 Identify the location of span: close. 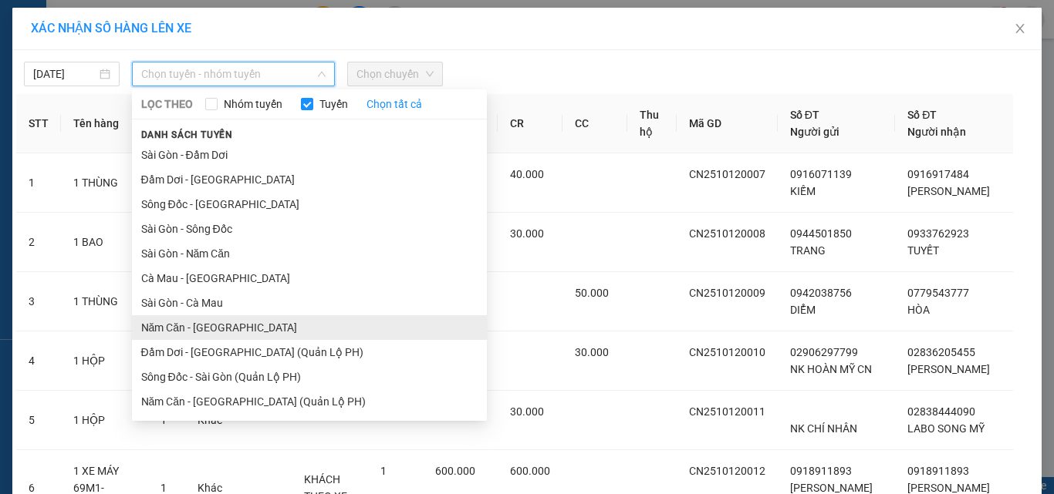
(1020, 29).